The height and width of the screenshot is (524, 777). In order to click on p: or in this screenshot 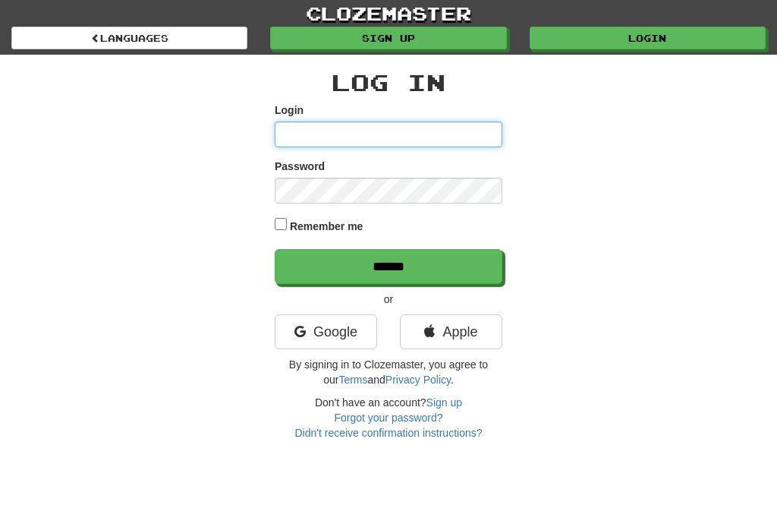, I will do `click(389, 299)`.